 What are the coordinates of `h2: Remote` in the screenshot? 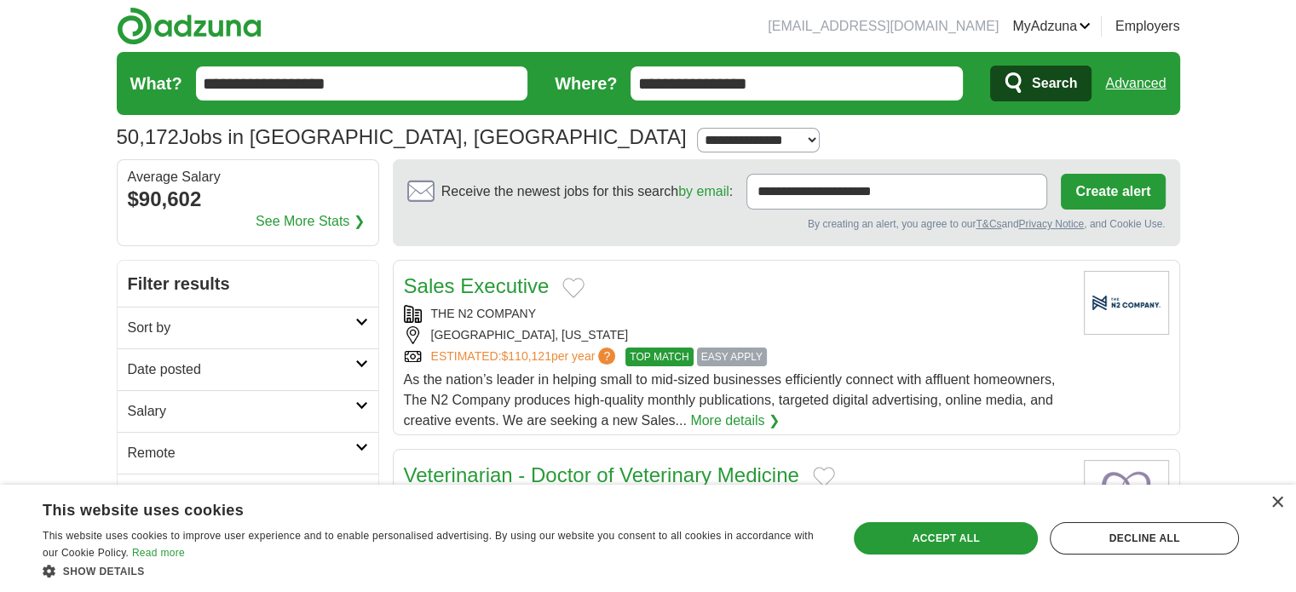 It's located at (241, 453).